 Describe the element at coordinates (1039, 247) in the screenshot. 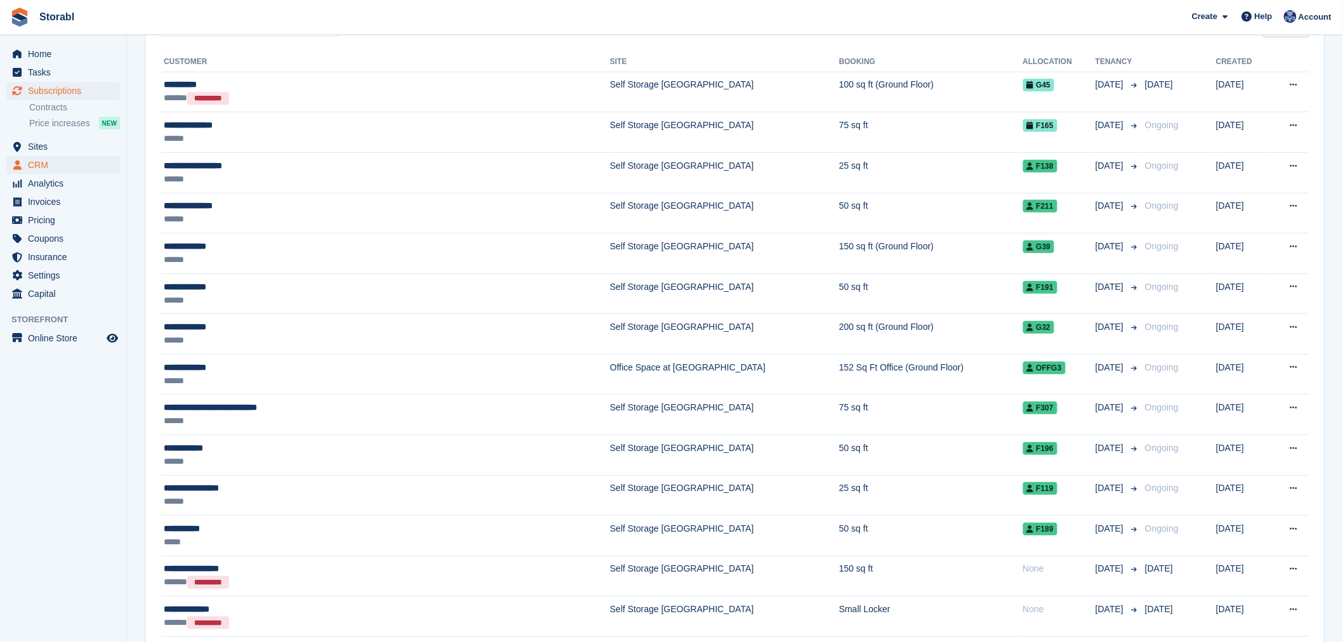

I see `span: G39` at that location.